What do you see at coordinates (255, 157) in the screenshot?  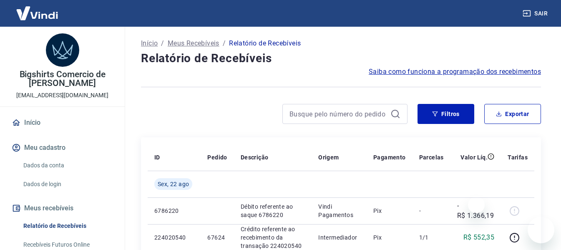 I see `p: Descrição` at bounding box center [255, 157].